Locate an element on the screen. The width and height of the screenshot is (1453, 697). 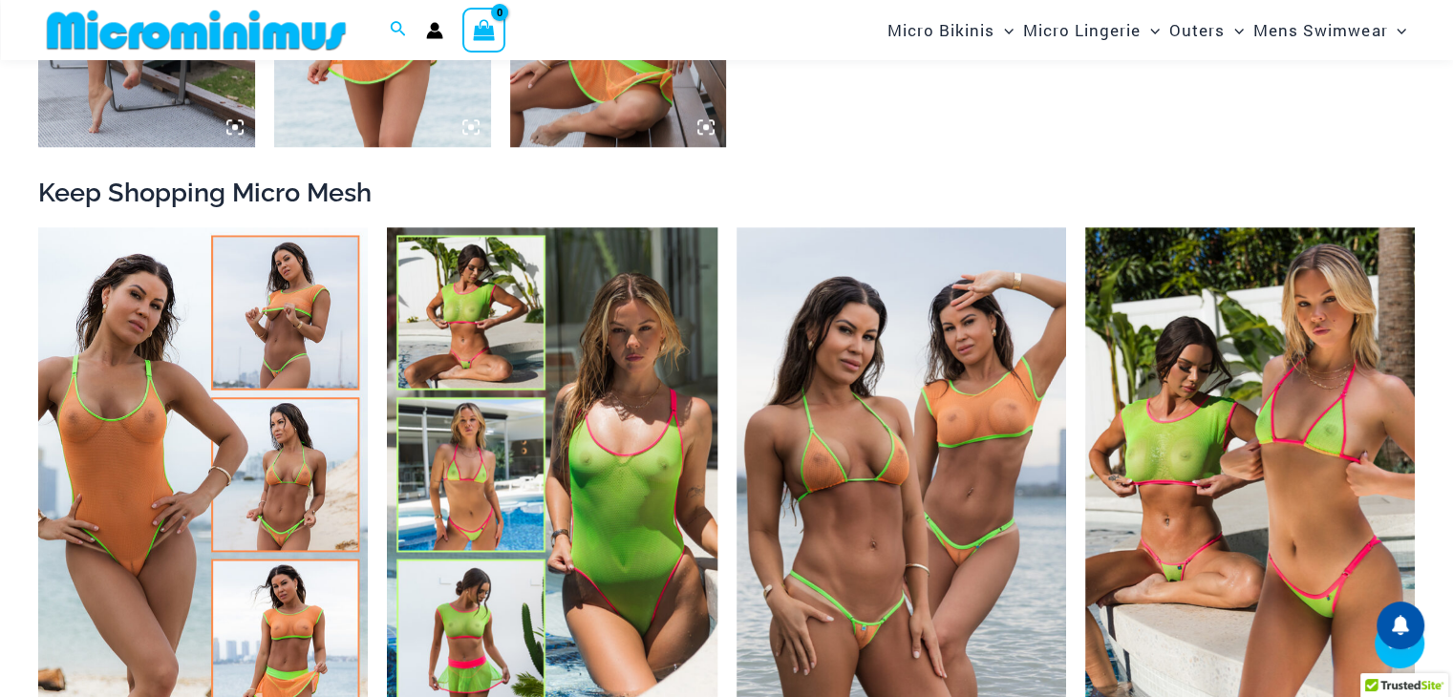
a: Account icon link is located at coordinates (435, 31).